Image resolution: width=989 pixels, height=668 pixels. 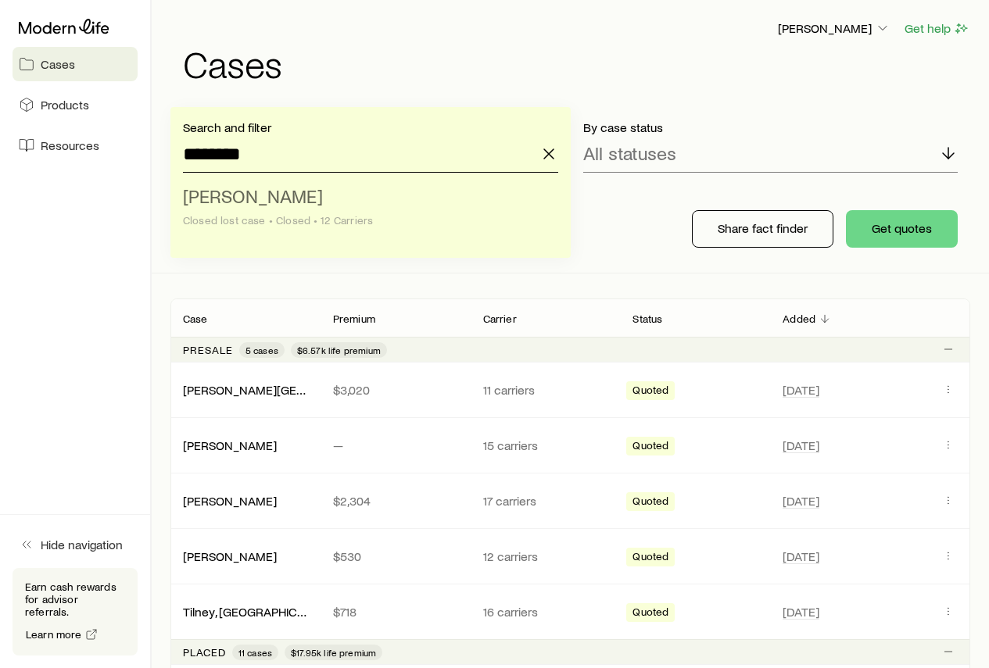 I want to click on span: Cases, so click(x=58, y=64).